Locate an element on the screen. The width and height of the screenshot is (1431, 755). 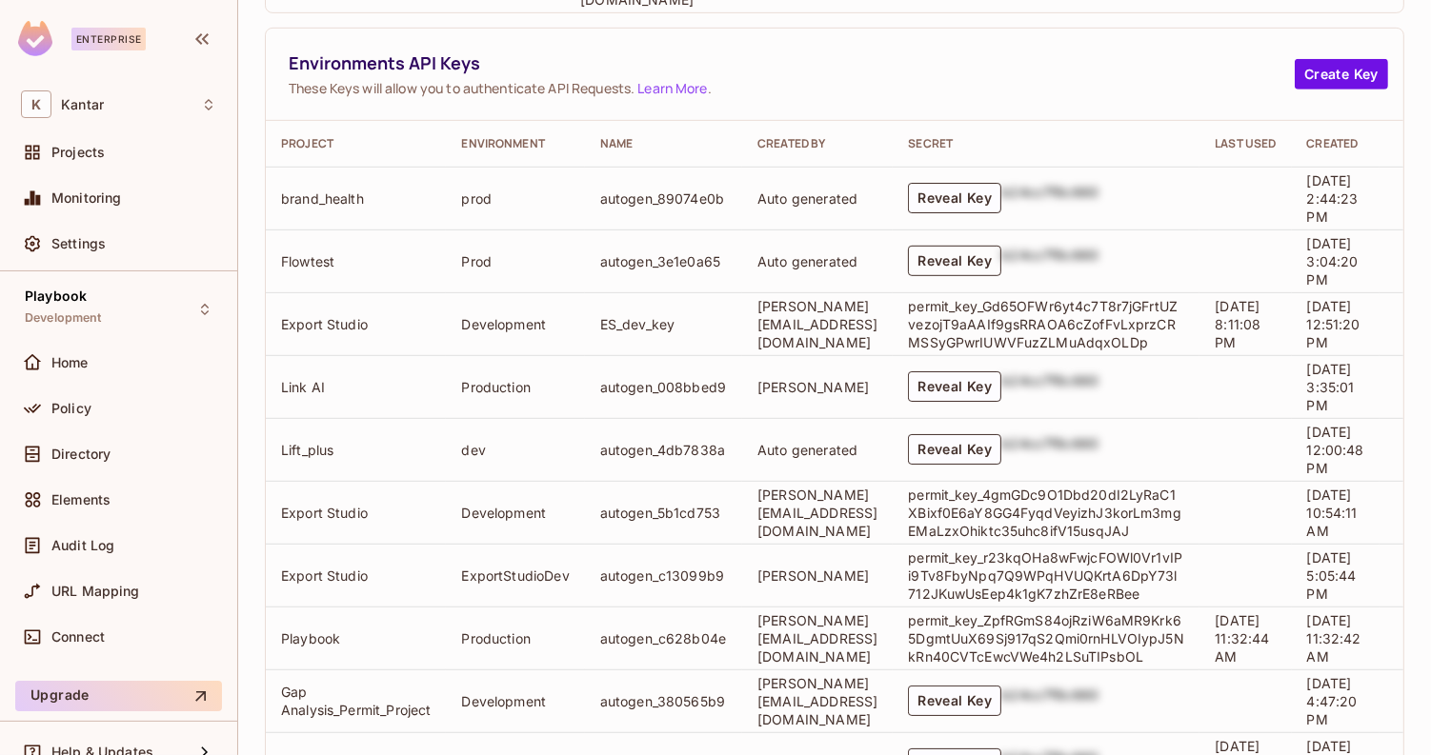
div: Created By is located at coordinates (817, 144).